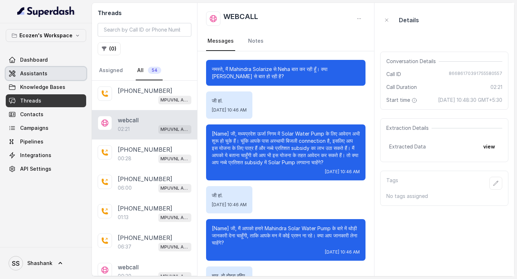 This screenshot has width=517, height=279. What do you see at coordinates (409, 128) in the screenshot?
I see `span: Extraction Details` at bounding box center [409, 128].